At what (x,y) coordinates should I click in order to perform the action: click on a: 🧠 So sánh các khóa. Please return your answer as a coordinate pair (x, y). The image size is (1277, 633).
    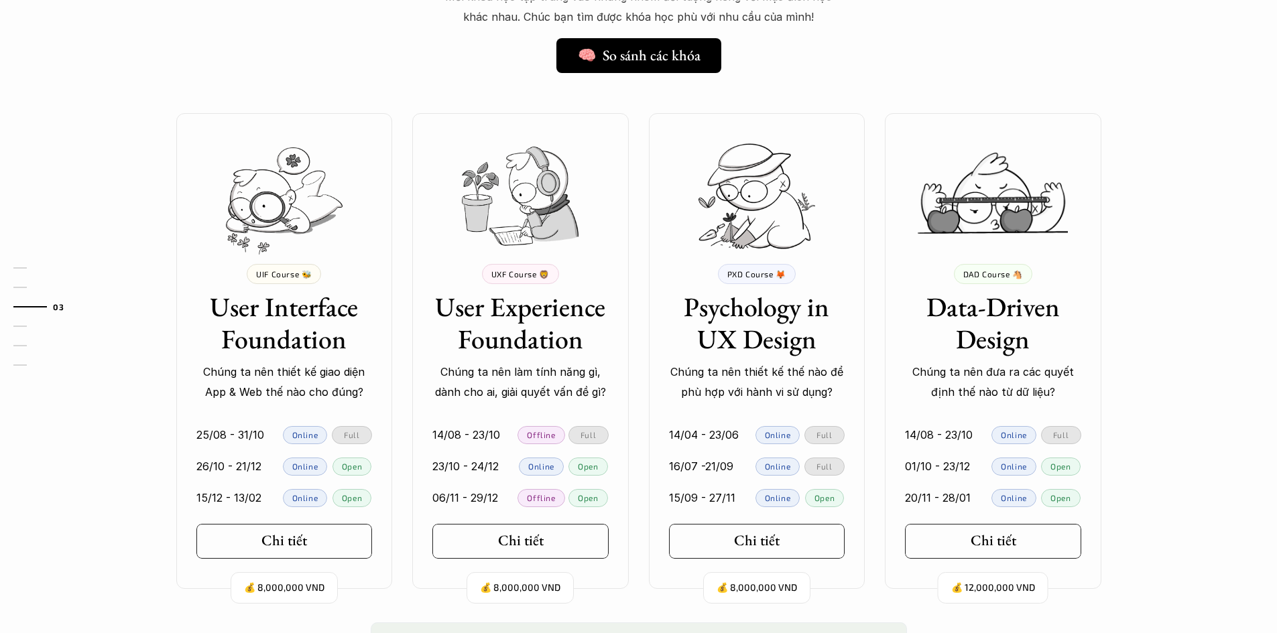
    Looking at the image, I should click on (639, 56).